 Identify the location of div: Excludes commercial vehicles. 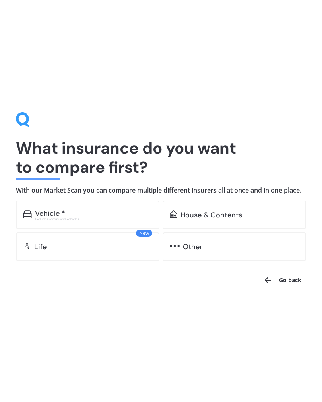
(93, 219).